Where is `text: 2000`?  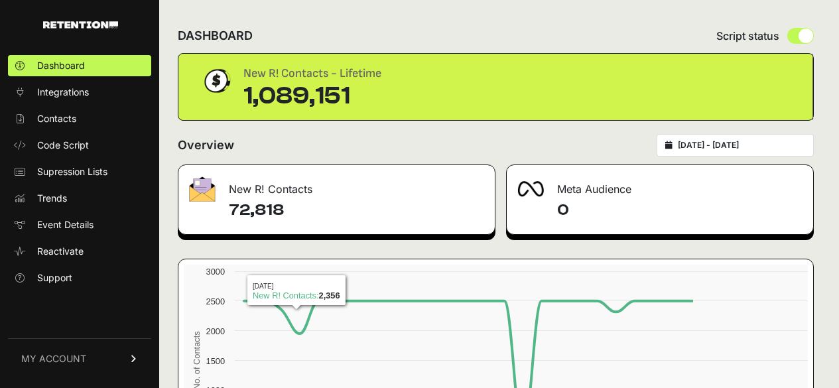 text: 2000 is located at coordinates (216, 331).